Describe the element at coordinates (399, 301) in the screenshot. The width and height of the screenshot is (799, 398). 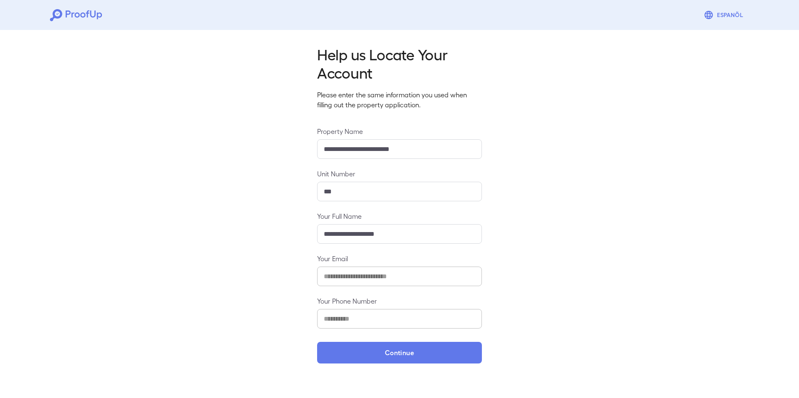
I see `label: Your Phone Number` at that location.